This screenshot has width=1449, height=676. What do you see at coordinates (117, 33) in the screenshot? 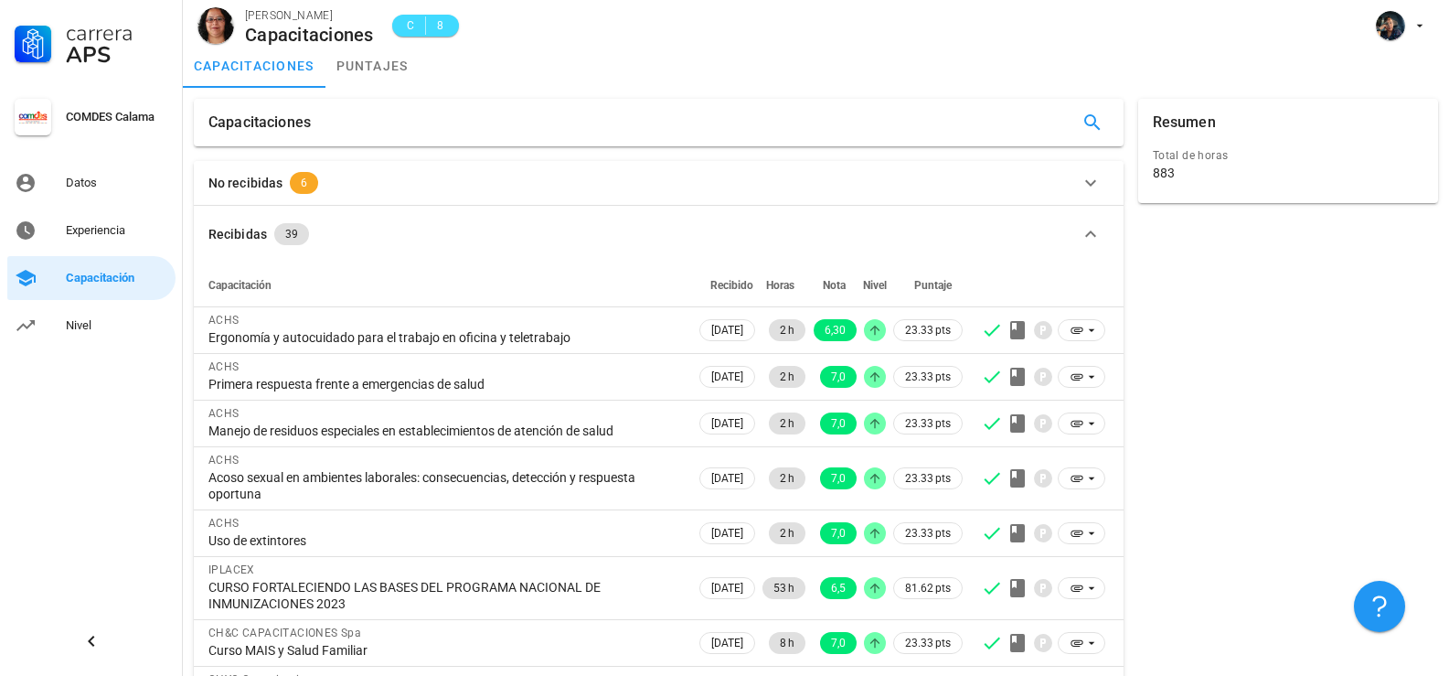
I see `div: Carrera` at bounding box center [117, 33].